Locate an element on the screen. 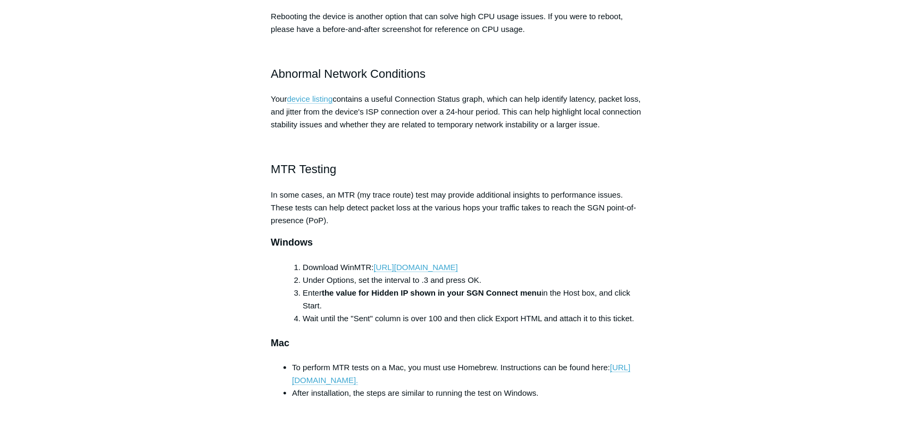  a: device listing is located at coordinates (310, 99).